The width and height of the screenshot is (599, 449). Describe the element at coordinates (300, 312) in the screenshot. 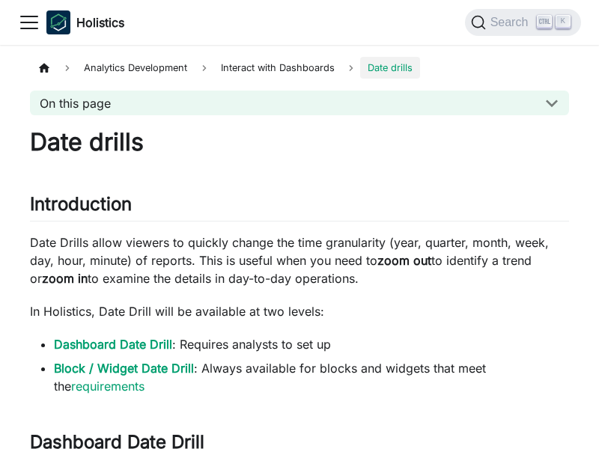

I see `p: In Holistics, Date Drill will be available at two levels:` at that location.